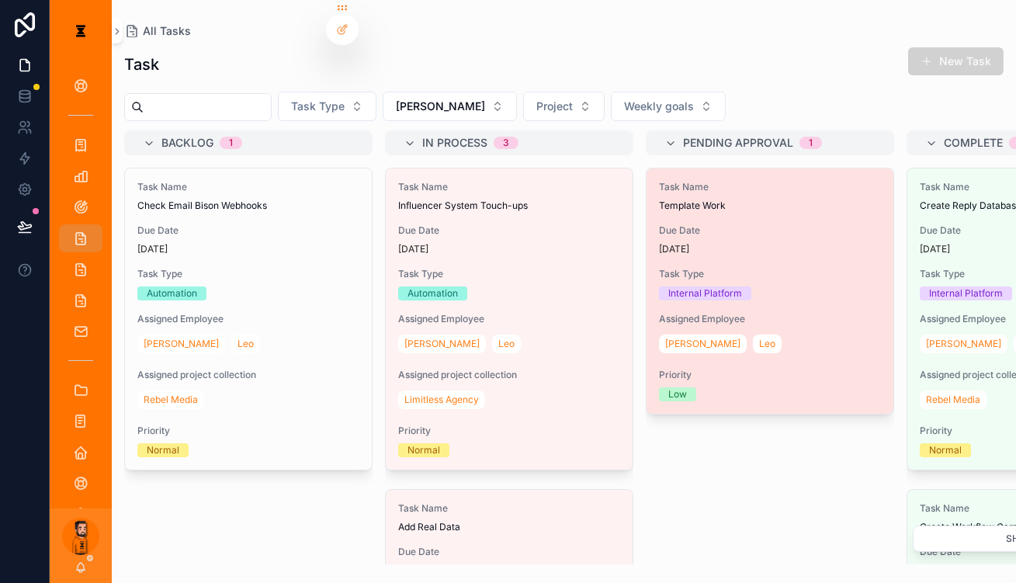 The height and width of the screenshot is (583, 1016). What do you see at coordinates (973, 143) in the screenshot?
I see `span: Complete` at bounding box center [973, 143].